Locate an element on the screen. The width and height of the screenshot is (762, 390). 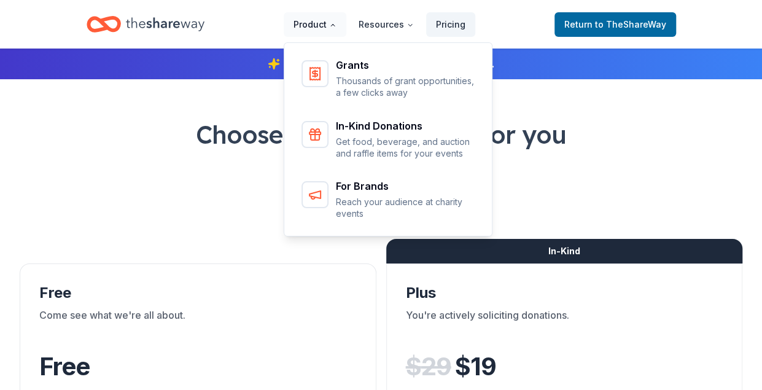
p: Thousands of grant opportunities, a few clicks away is located at coordinates (406, 87).